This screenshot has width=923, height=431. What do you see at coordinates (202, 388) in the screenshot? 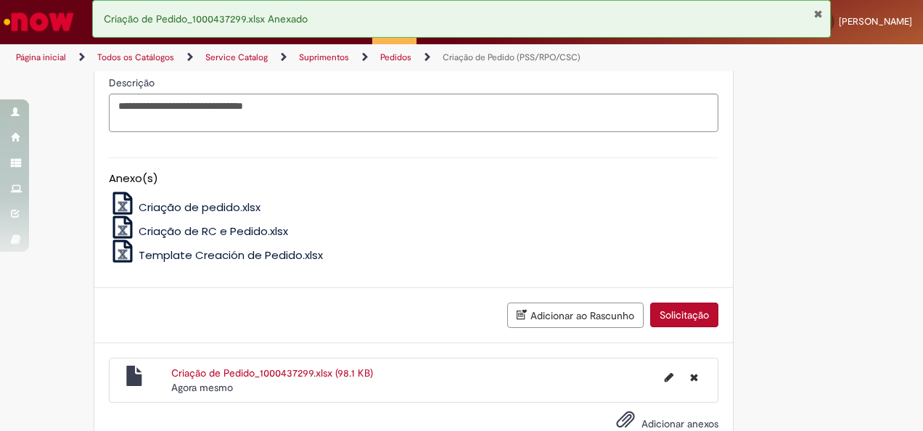
I see `time: 30/09/2025 12:43:09` at bounding box center [202, 388].